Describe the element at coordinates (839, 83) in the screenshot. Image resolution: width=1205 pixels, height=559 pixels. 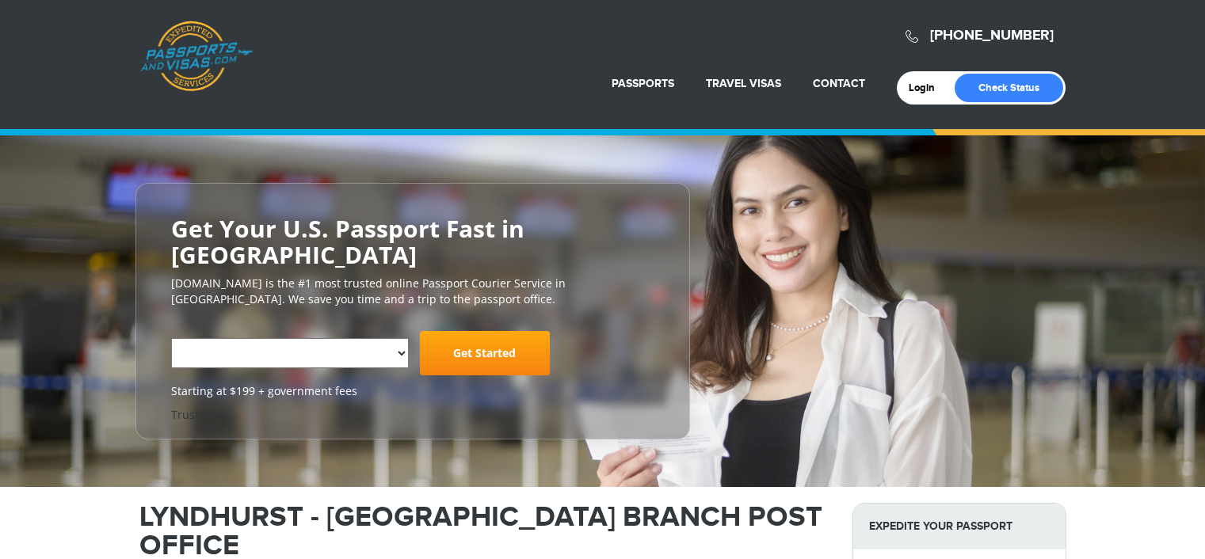
I see `a: Contact` at that location.